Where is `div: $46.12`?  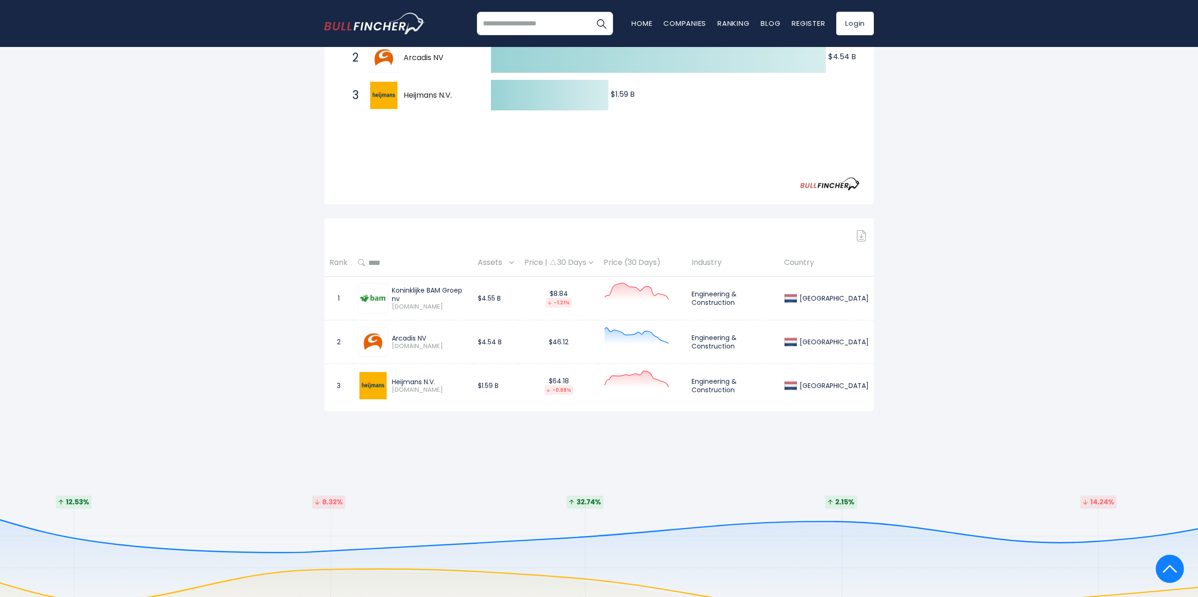 div: $46.12 is located at coordinates (559, 342).